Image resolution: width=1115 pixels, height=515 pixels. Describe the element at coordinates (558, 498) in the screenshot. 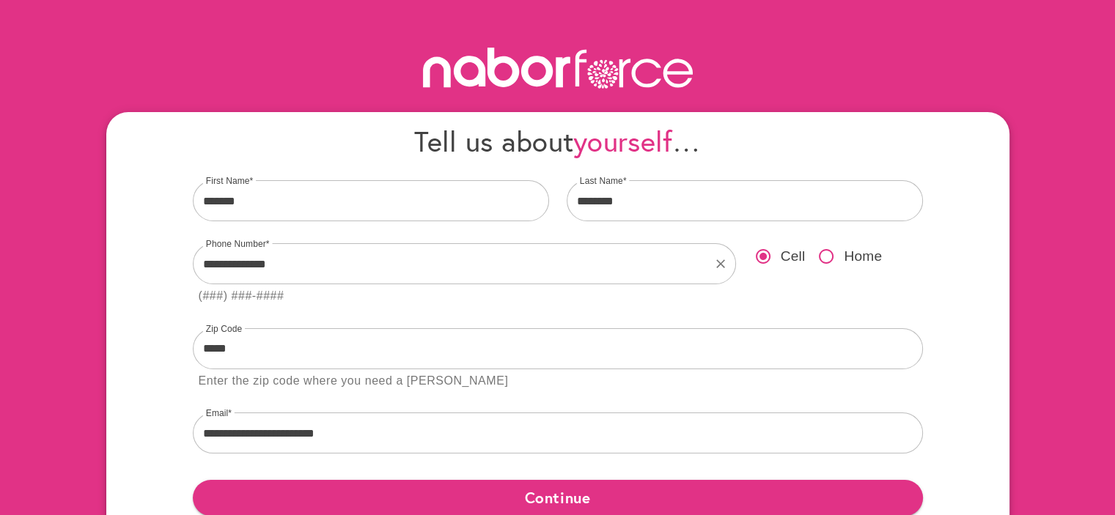

I see `button: Continue` at that location.